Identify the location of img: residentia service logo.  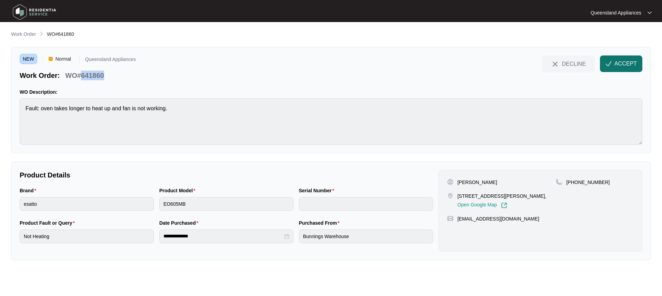
(34, 12).